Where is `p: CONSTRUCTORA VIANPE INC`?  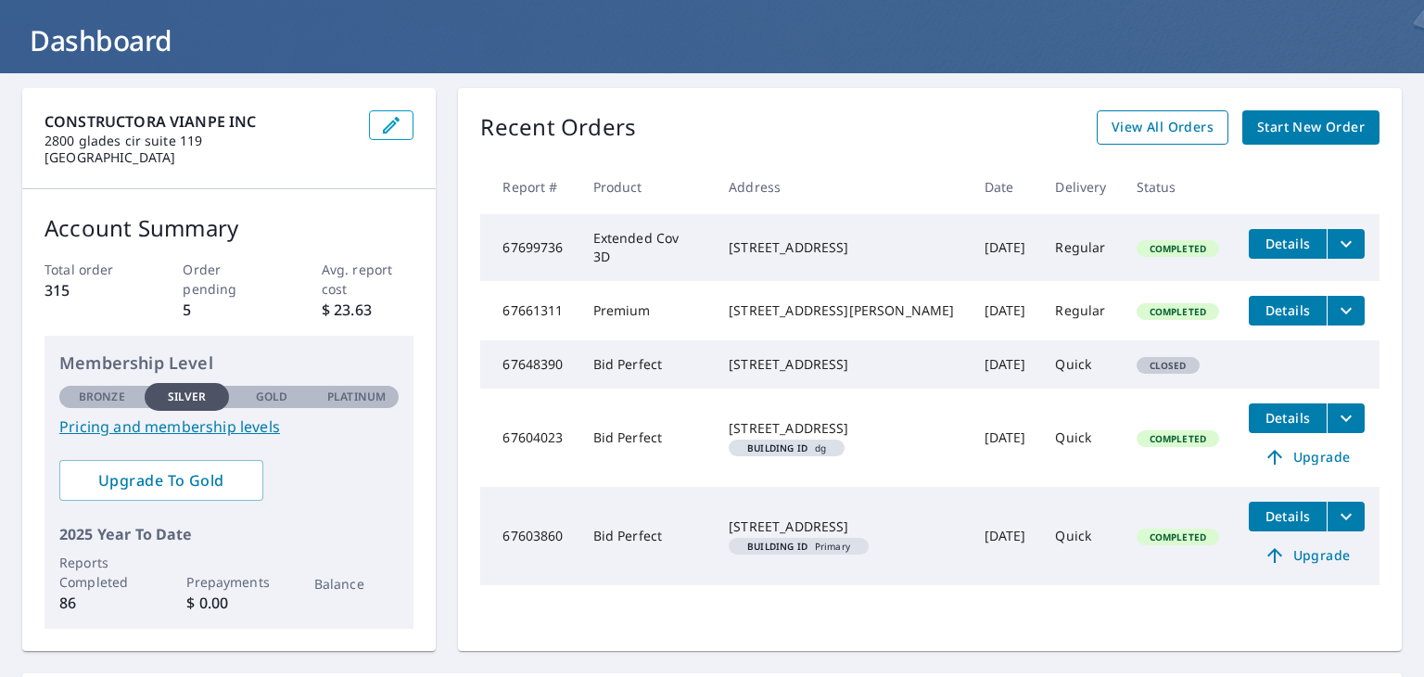 p: CONSTRUCTORA VIANPE INC is located at coordinates (199, 121).